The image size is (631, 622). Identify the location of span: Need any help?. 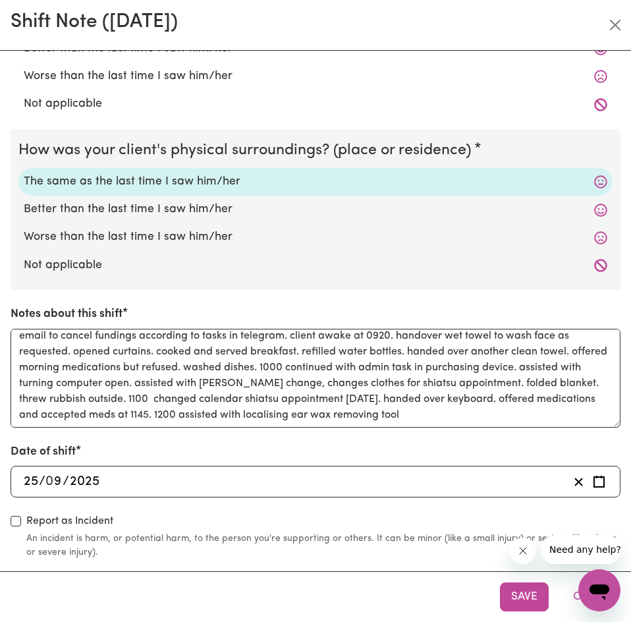
(44, 15).